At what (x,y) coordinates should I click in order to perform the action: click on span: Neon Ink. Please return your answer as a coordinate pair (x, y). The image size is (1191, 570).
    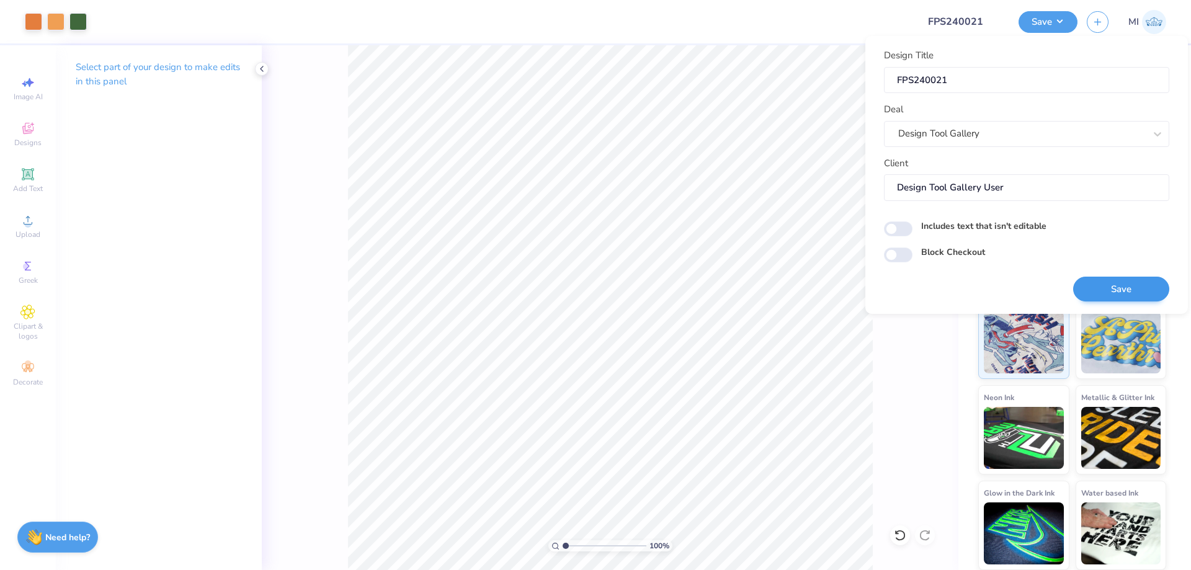
    Looking at the image, I should click on (999, 397).